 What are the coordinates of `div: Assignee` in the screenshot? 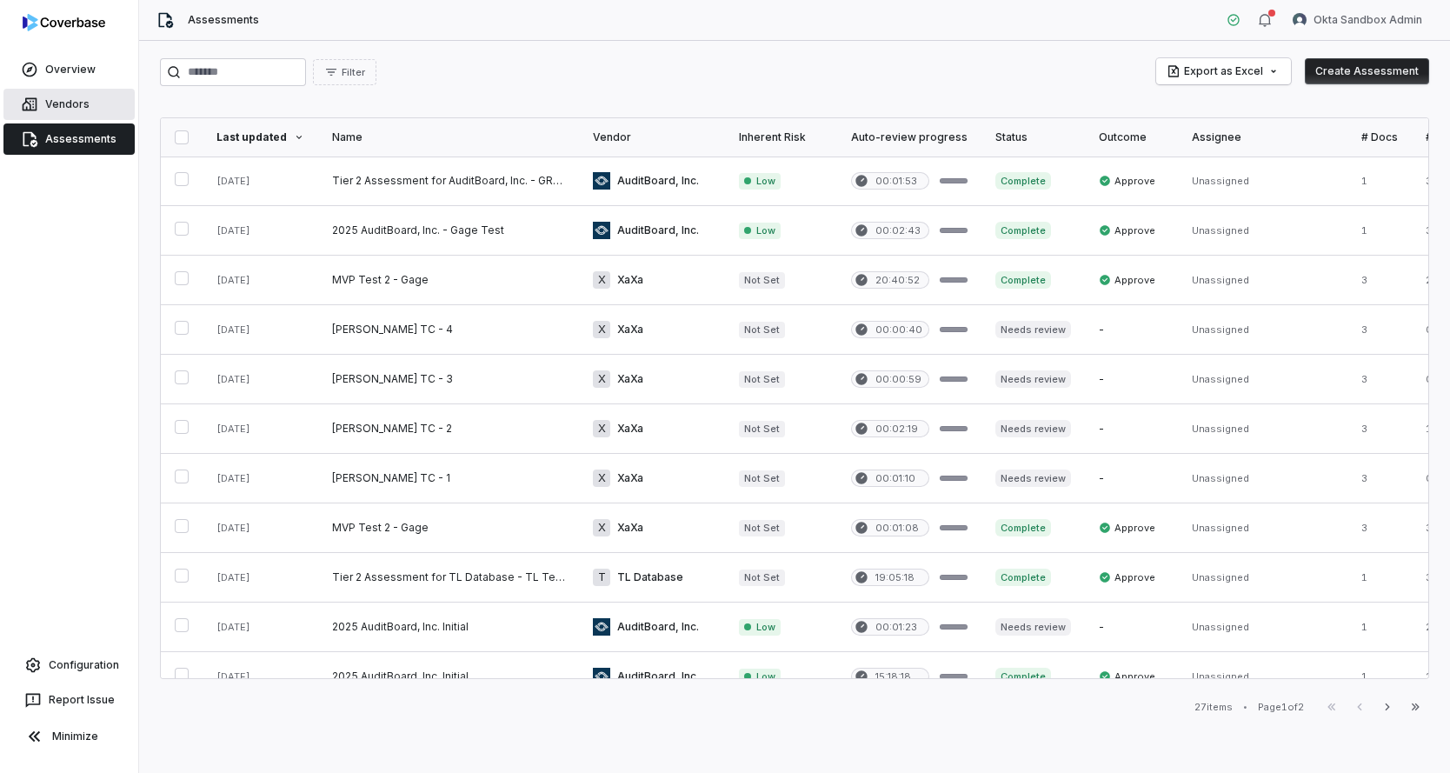 It's located at (1262, 137).